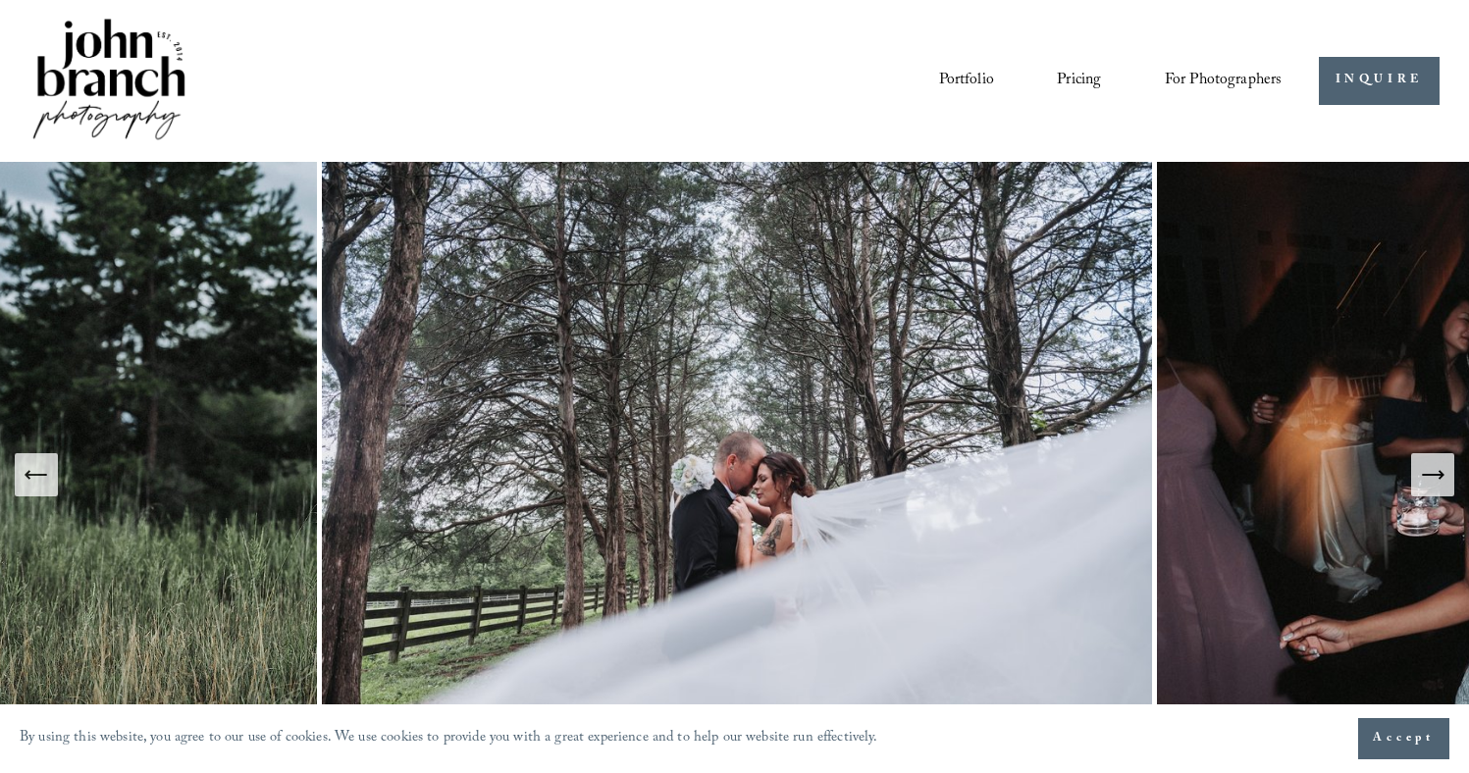  I want to click on button: Previous Slide, so click(36, 475).